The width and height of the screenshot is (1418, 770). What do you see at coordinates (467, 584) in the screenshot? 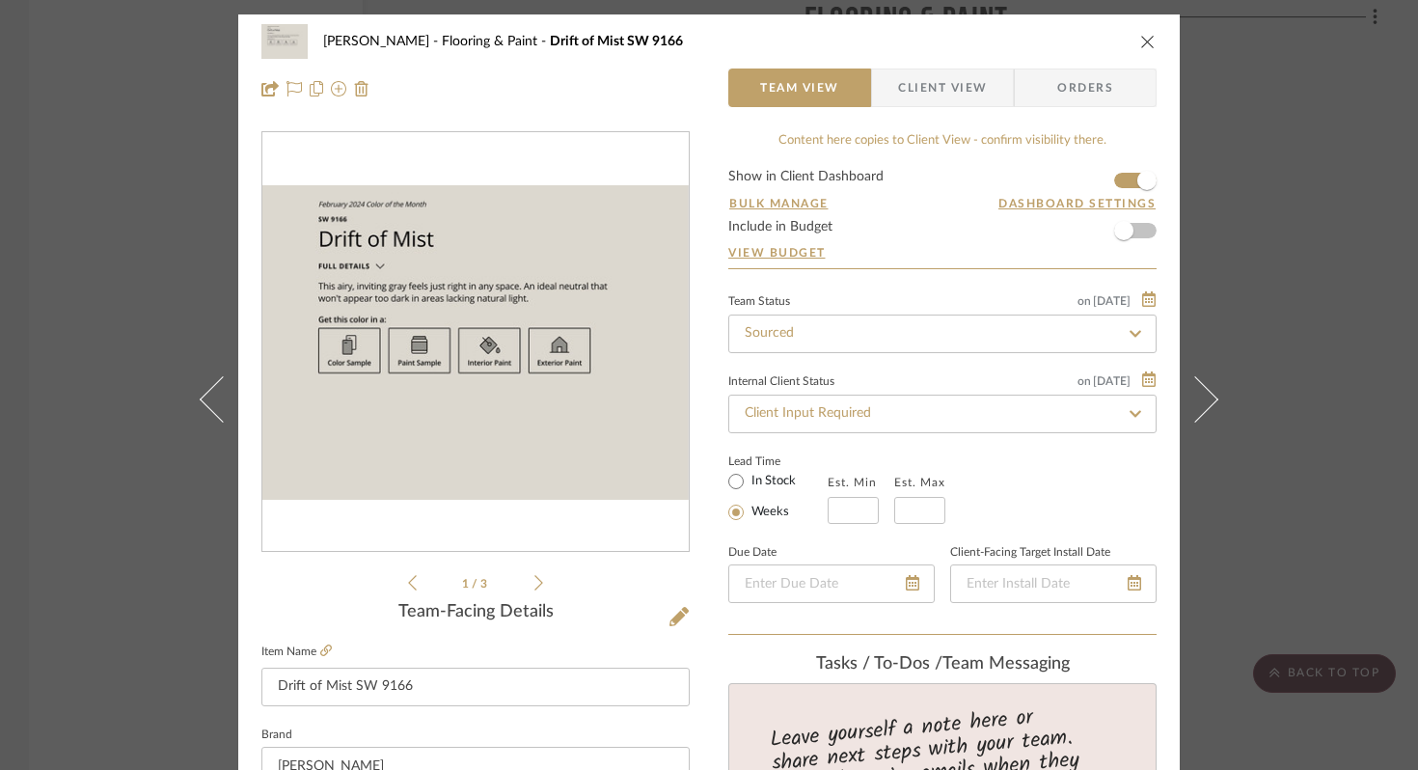
I see `span: 1` at bounding box center [467, 584].